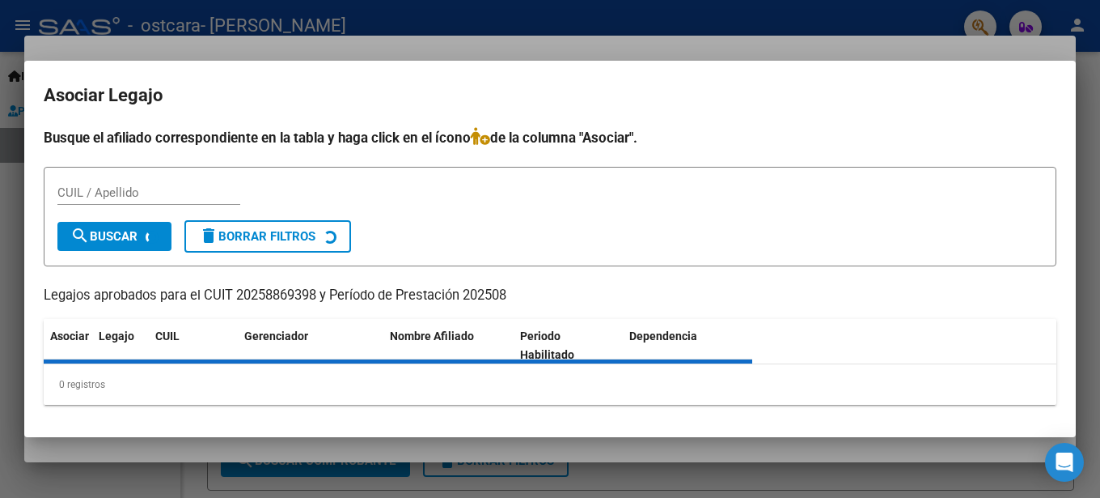  I want to click on mat-icon: delete, so click(209, 235).